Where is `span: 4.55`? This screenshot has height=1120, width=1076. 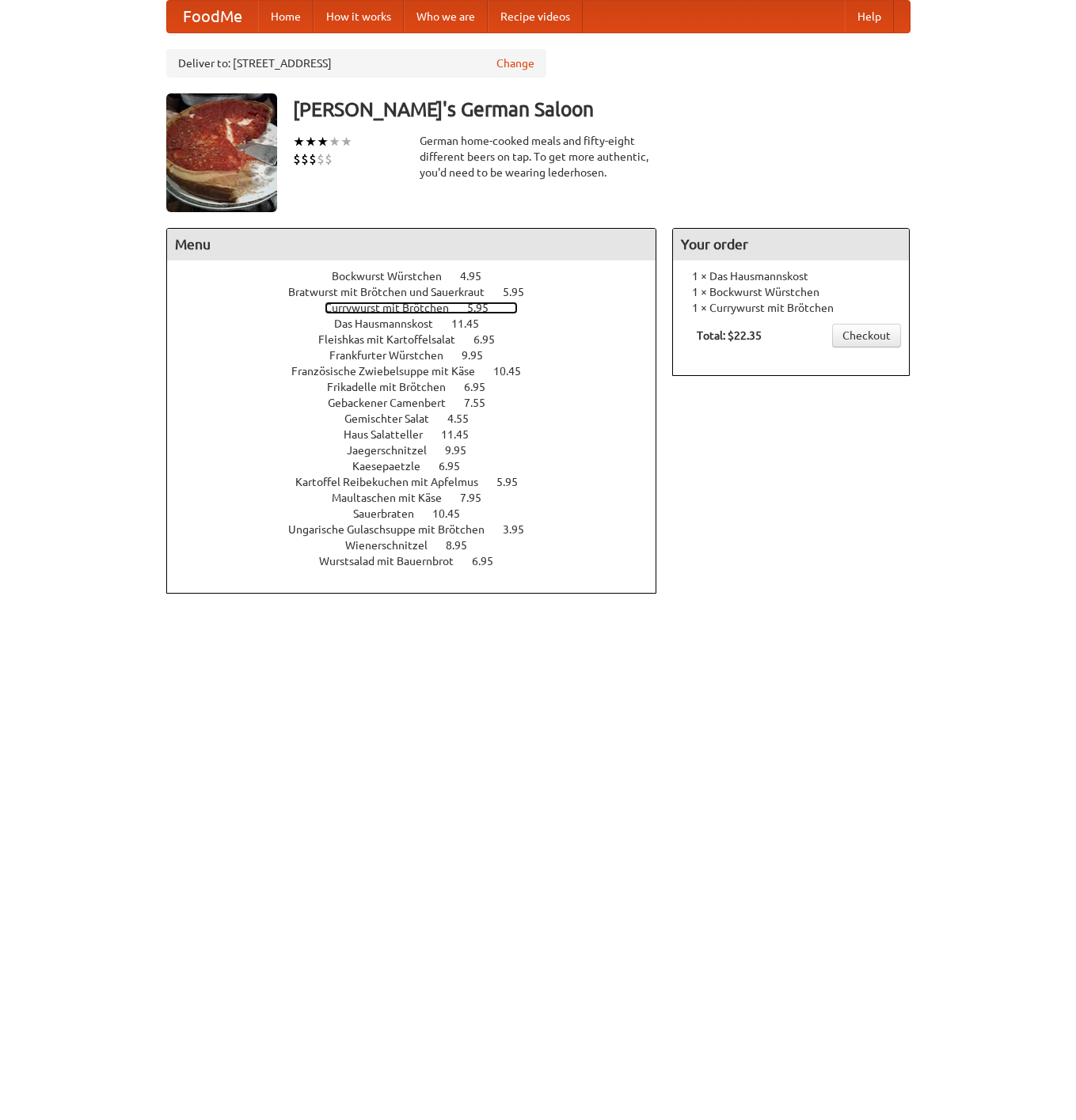 span: 4.55 is located at coordinates (466, 419).